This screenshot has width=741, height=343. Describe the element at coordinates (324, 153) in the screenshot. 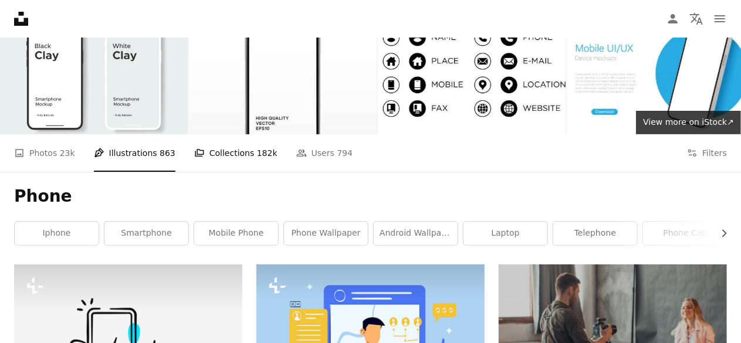

I see `a: Users 794` at that location.